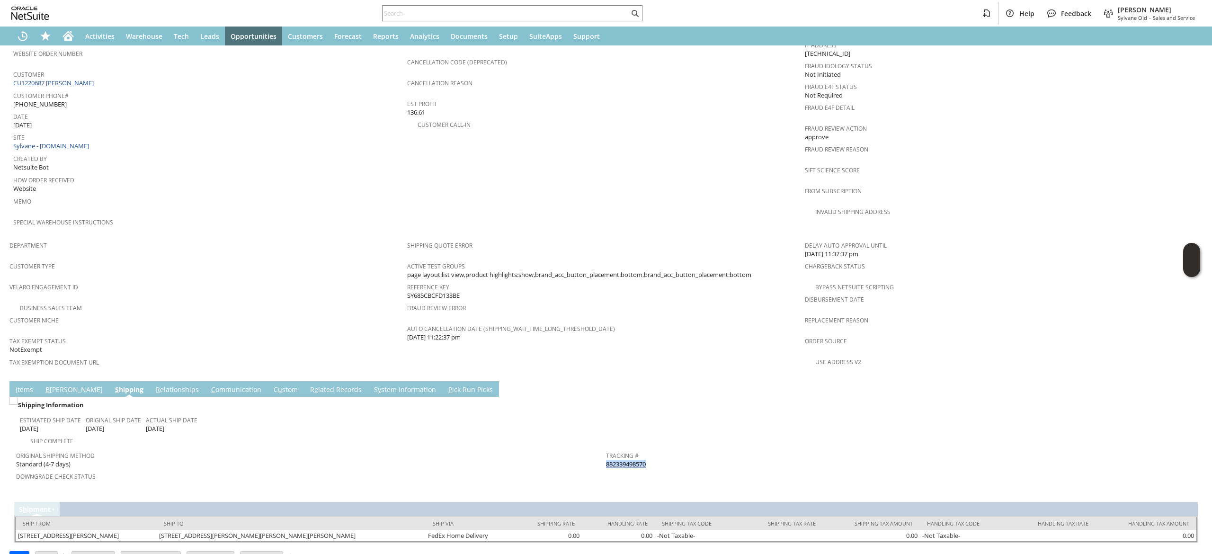 This screenshot has width=1212, height=554. I want to click on a: Estimated Ship Date, so click(50, 420).